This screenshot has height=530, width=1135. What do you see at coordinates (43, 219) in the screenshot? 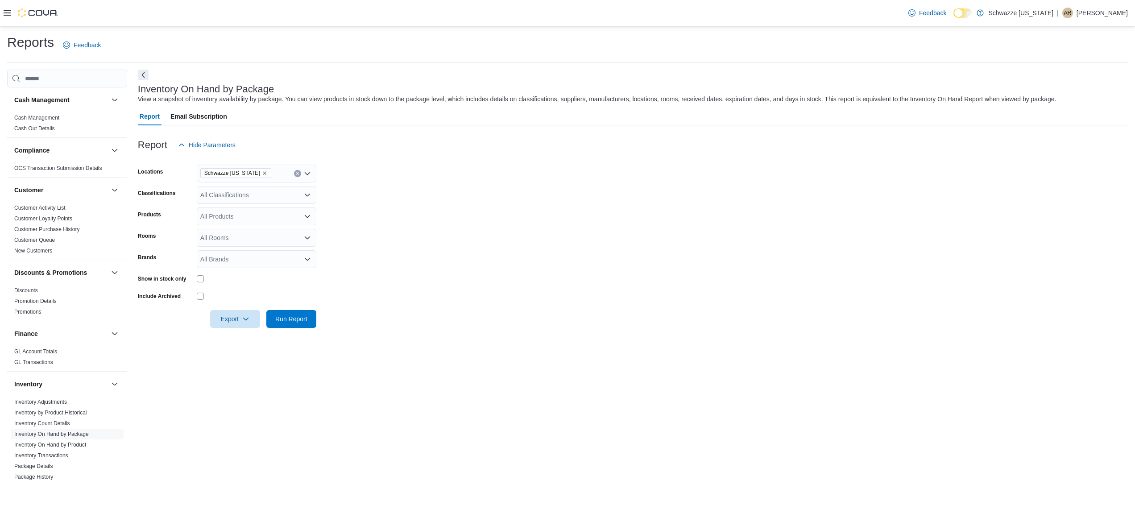
I see `a: Customer Loyalty Points` at bounding box center [43, 219].